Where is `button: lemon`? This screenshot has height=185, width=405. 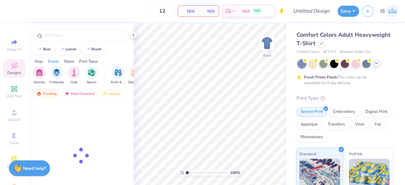
button: lemon is located at coordinates (67, 49).